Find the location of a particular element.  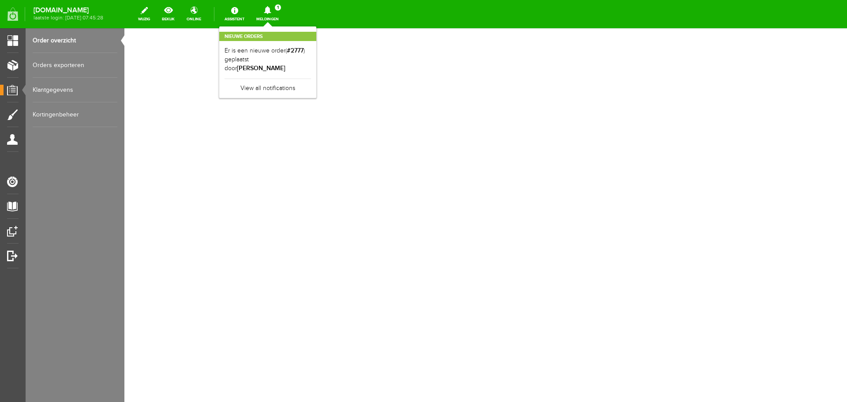

a: Assistent is located at coordinates (234, 14).